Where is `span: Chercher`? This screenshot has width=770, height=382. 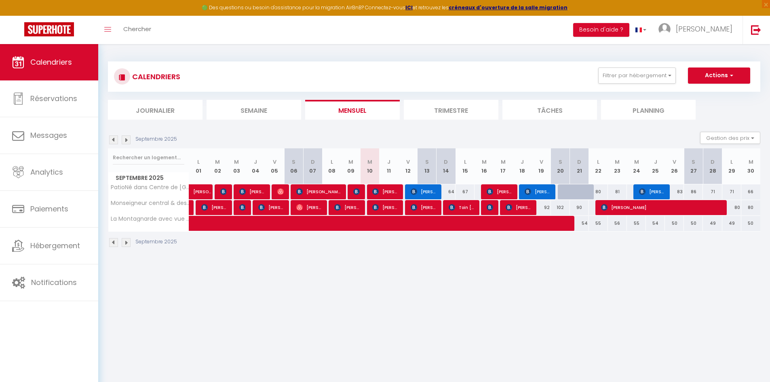 span: Chercher is located at coordinates (137, 29).